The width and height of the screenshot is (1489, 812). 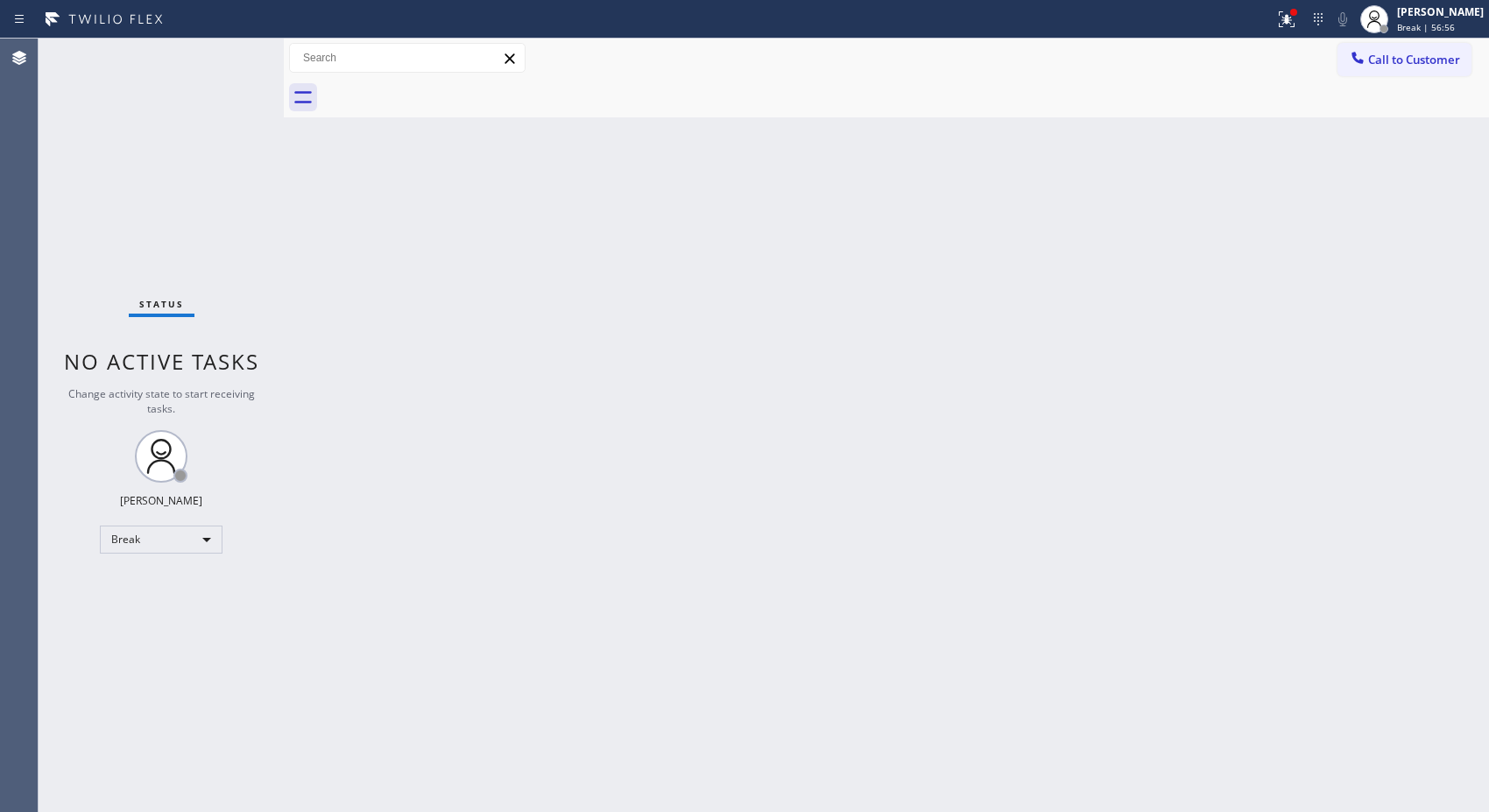 I want to click on span: No active tasks, so click(x=161, y=361).